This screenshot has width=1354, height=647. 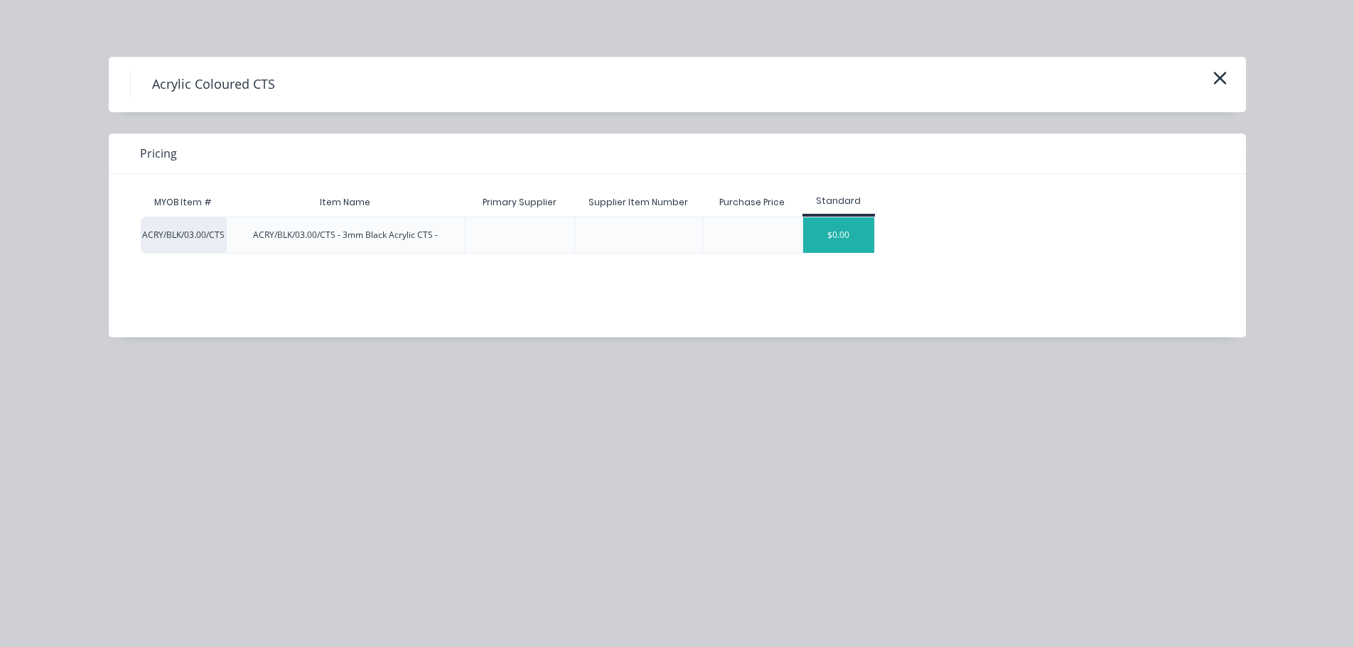 What do you see at coordinates (345, 235) in the screenshot?
I see `div: ACRY/BLK/03.00/CTS - 3mm Black Acrylic CTS -` at bounding box center [345, 235].